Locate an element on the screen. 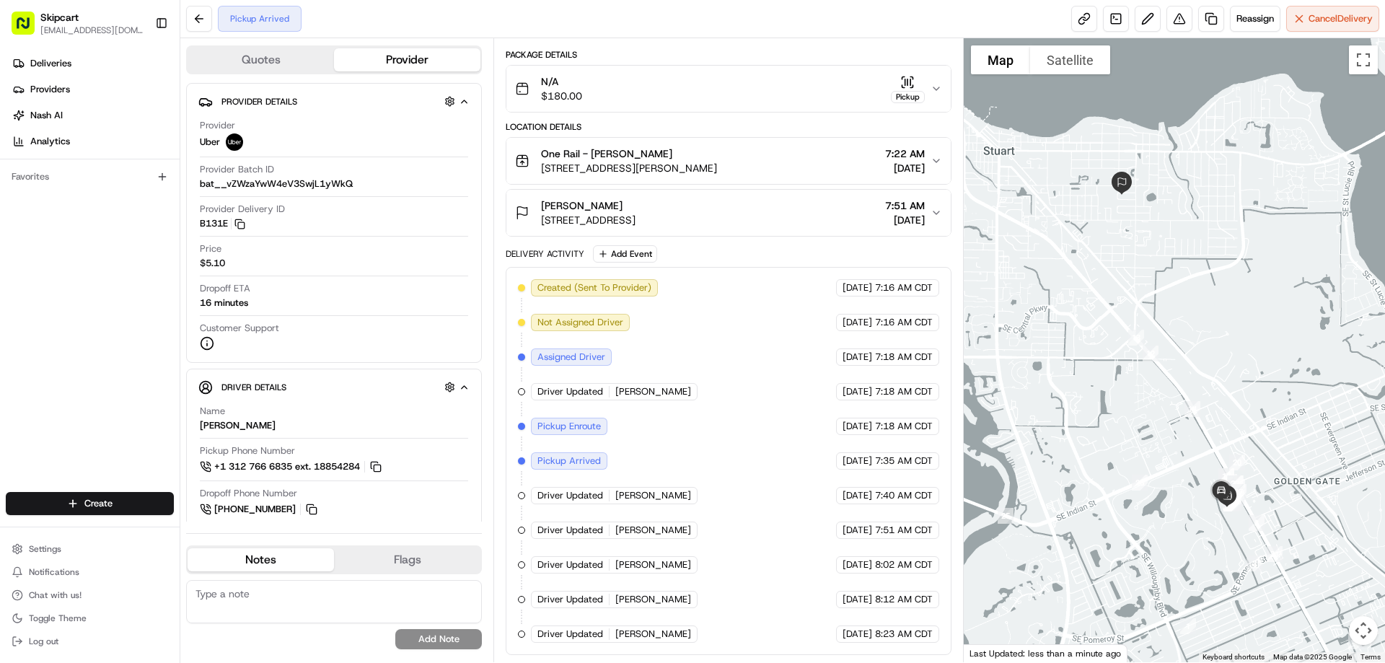 The height and width of the screenshot is (663, 1385). span: $180.00 is located at coordinates (561, 96).